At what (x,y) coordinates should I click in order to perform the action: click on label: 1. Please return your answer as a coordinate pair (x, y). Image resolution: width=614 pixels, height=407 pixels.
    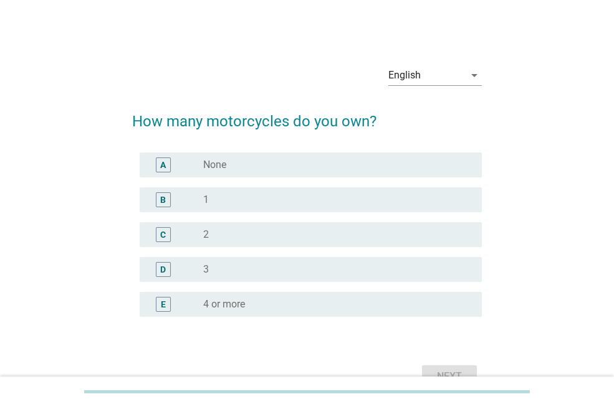
    Looking at the image, I should click on (206, 200).